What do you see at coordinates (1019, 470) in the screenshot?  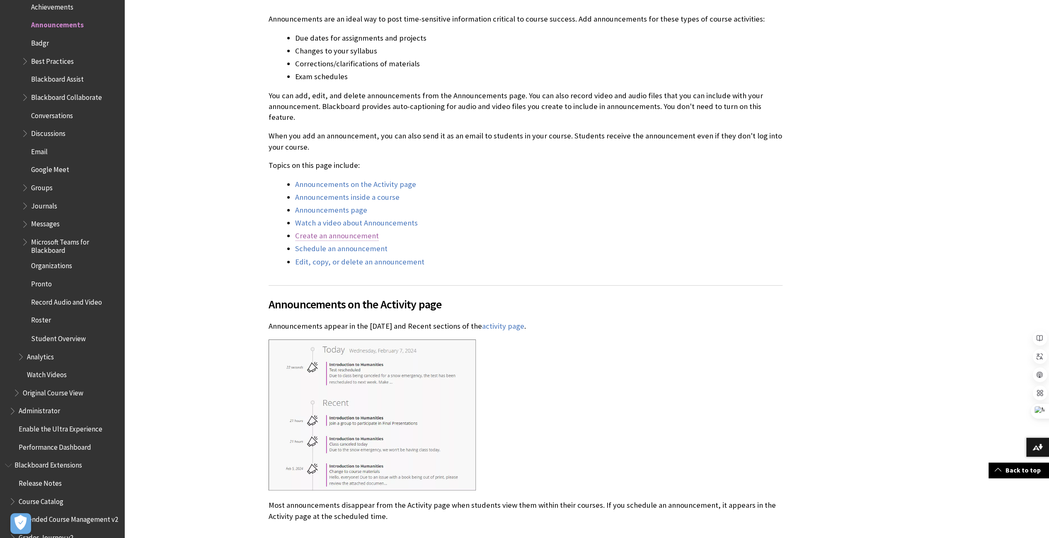 I see `a: Back to top` at bounding box center [1019, 470].